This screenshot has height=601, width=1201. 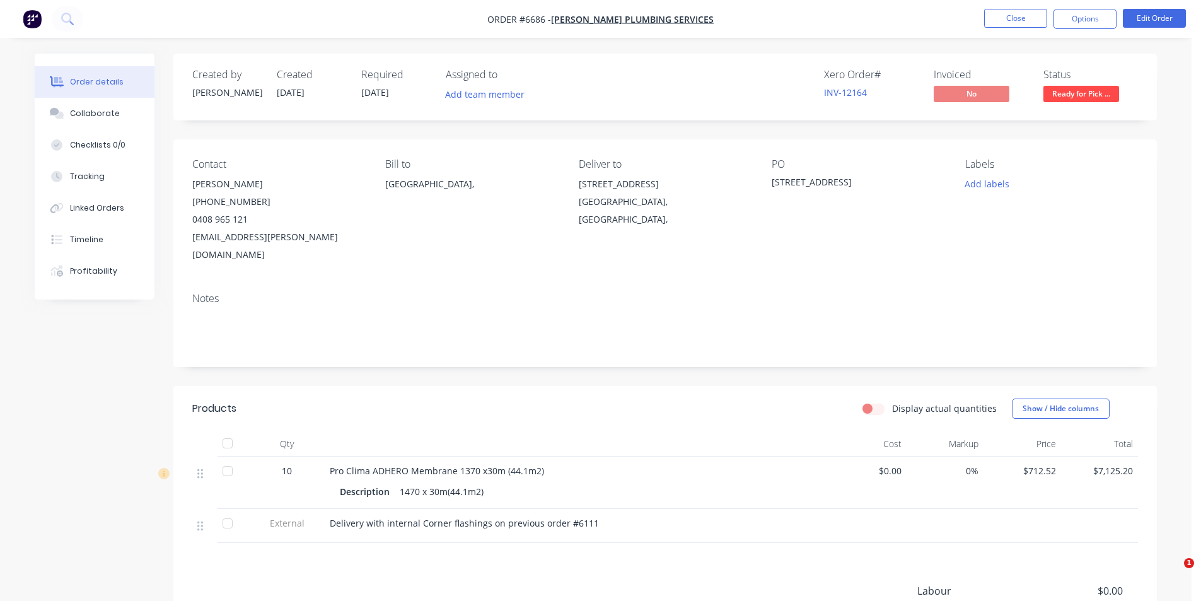 What do you see at coordinates (972, 93) in the screenshot?
I see `span: No` at bounding box center [972, 93].